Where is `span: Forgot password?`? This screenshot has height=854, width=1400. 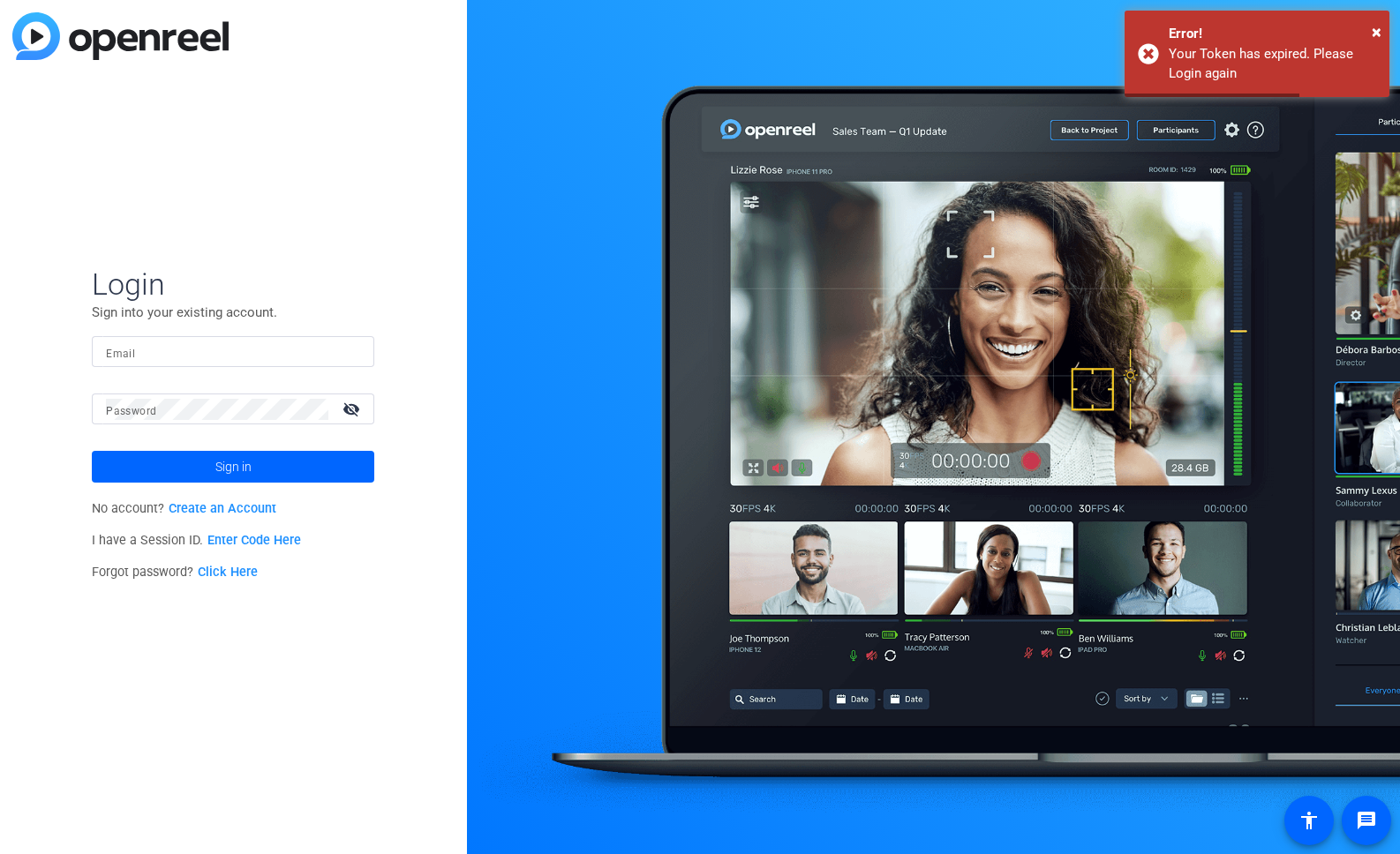
span: Forgot password? is located at coordinates (175, 572).